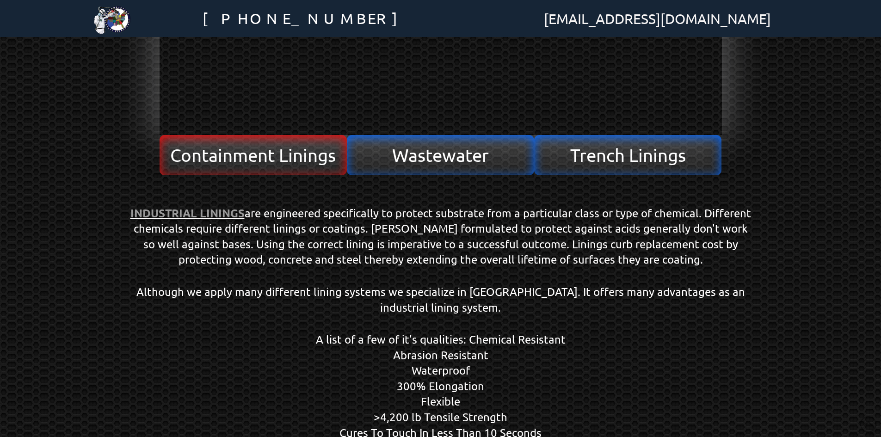 The width and height of the screenshot is (881, 437). Describe the element at coordinates (628, 155) in the screenshot. I see `span: Trench Linings` at that location.